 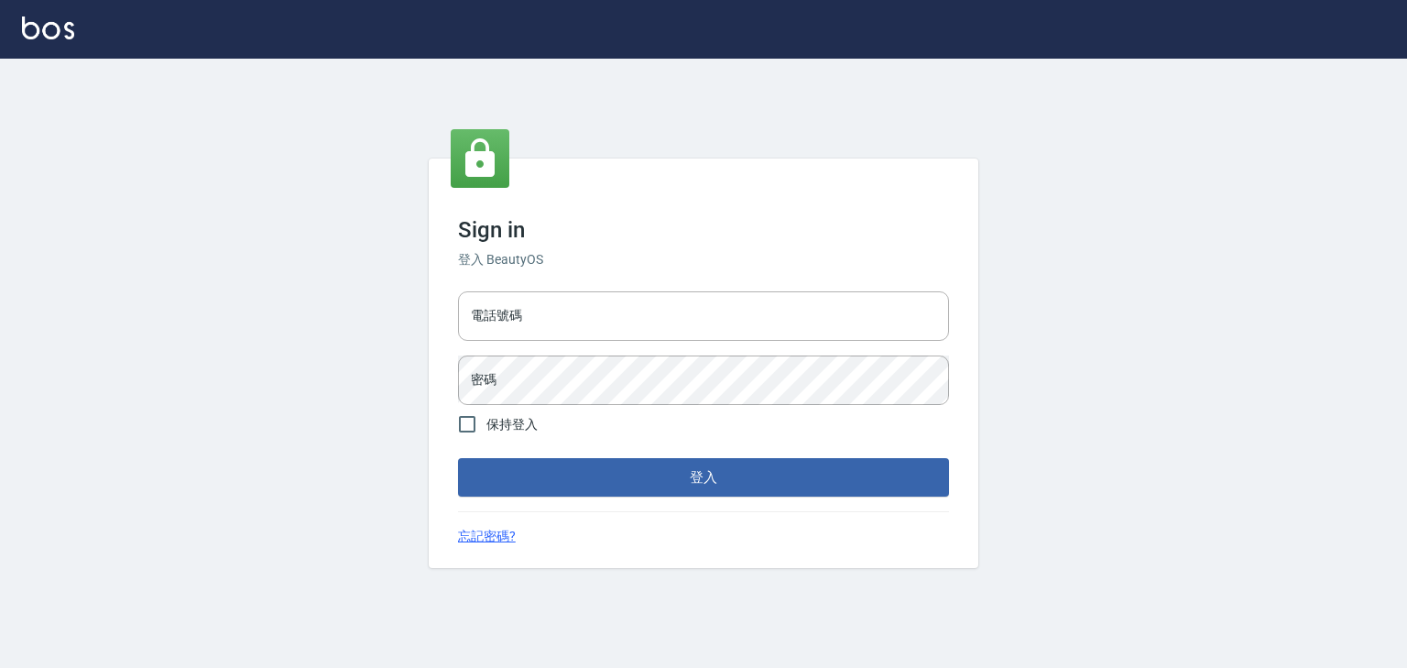 I want to click on img: Logo, so click(x=48, y=27).